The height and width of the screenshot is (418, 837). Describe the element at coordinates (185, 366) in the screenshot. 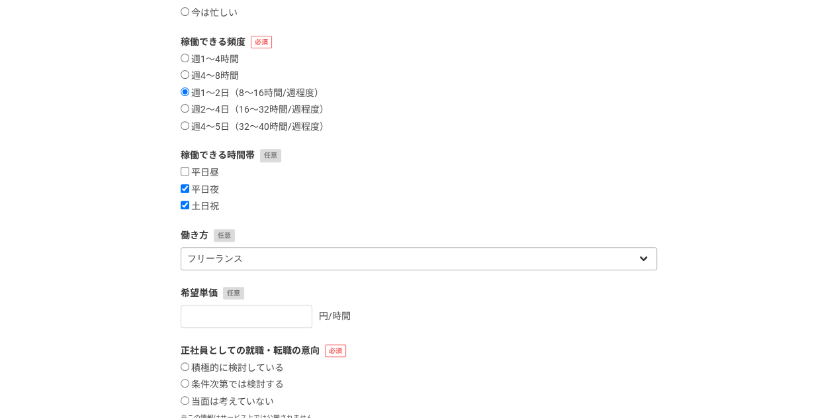

I see `input: 積極的に検討している` at that location.